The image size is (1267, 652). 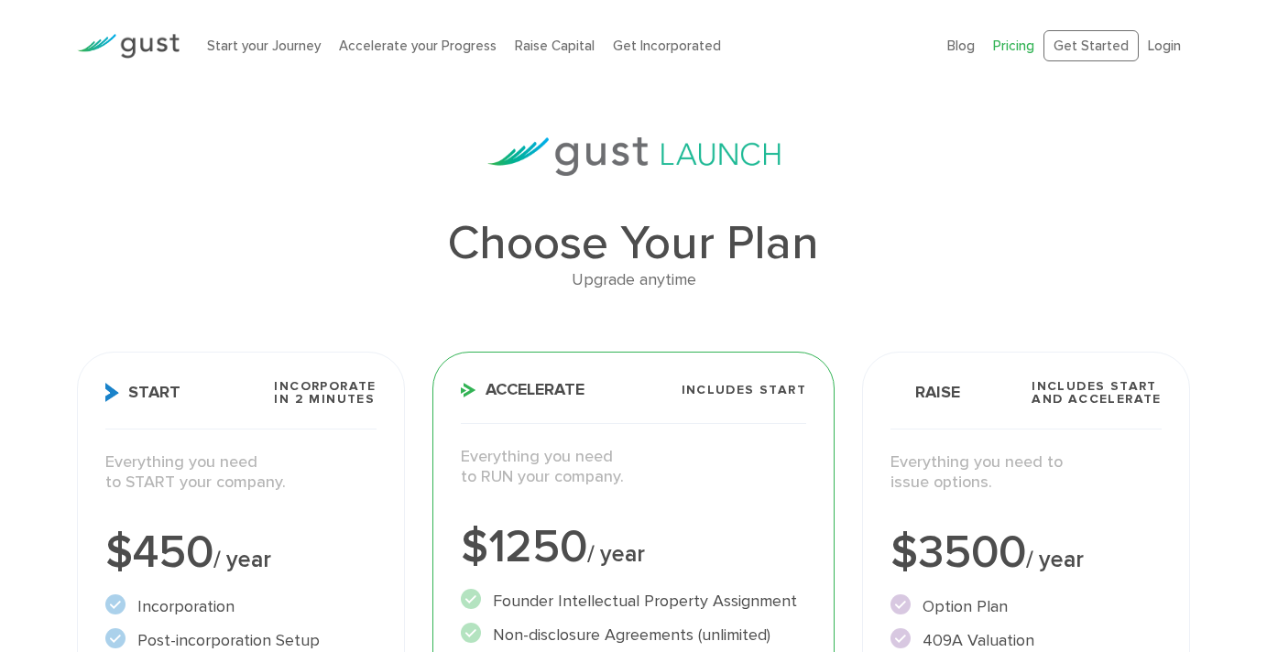 What do you see at coordinates (324, 393) in the screenshot?
I see `span: Incorporate in 2 Minutes` at bounding box center [324, 393].